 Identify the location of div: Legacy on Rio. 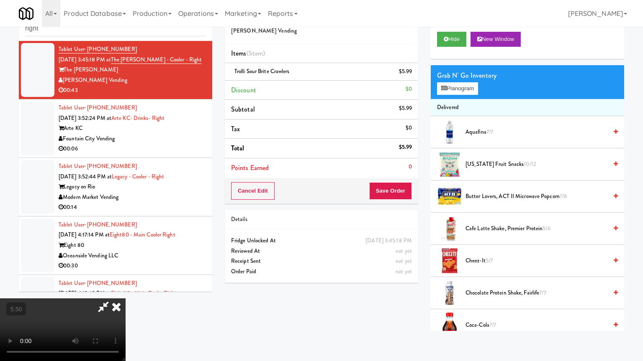
(132, 187).